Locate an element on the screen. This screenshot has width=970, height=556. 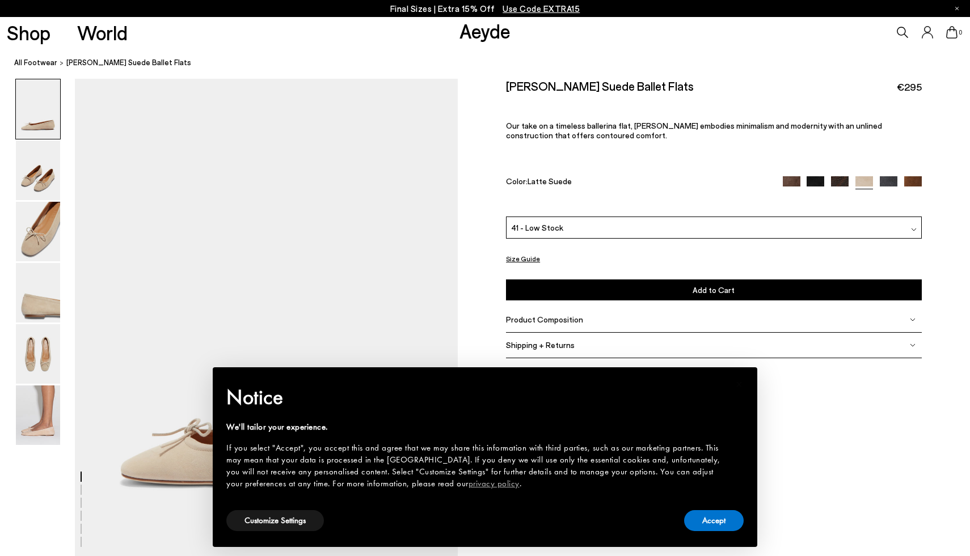
a: All Footwear is located at coordinates (36, 62).